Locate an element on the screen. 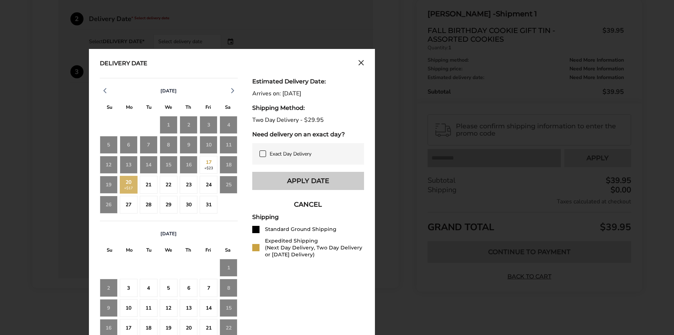  button: Apply Date is located at coordinates (308, 181).